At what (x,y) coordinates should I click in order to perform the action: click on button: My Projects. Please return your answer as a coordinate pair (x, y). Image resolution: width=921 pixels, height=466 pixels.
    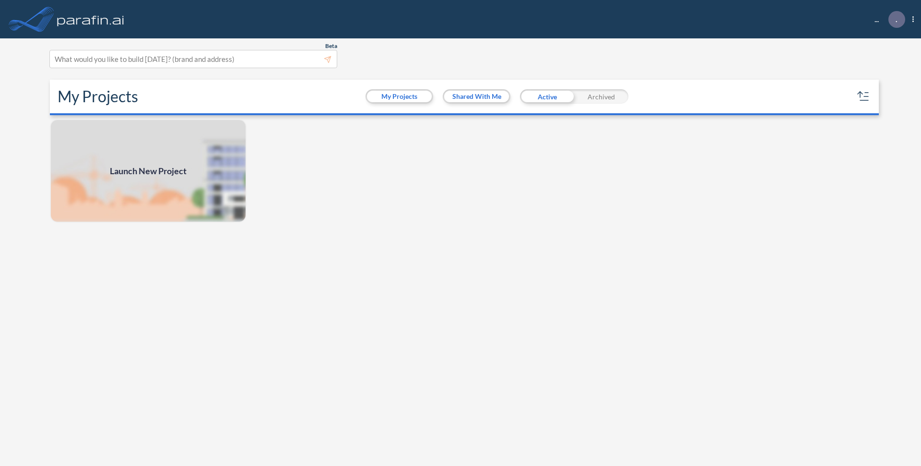
    Looking at the image, I should click on (399, 96).